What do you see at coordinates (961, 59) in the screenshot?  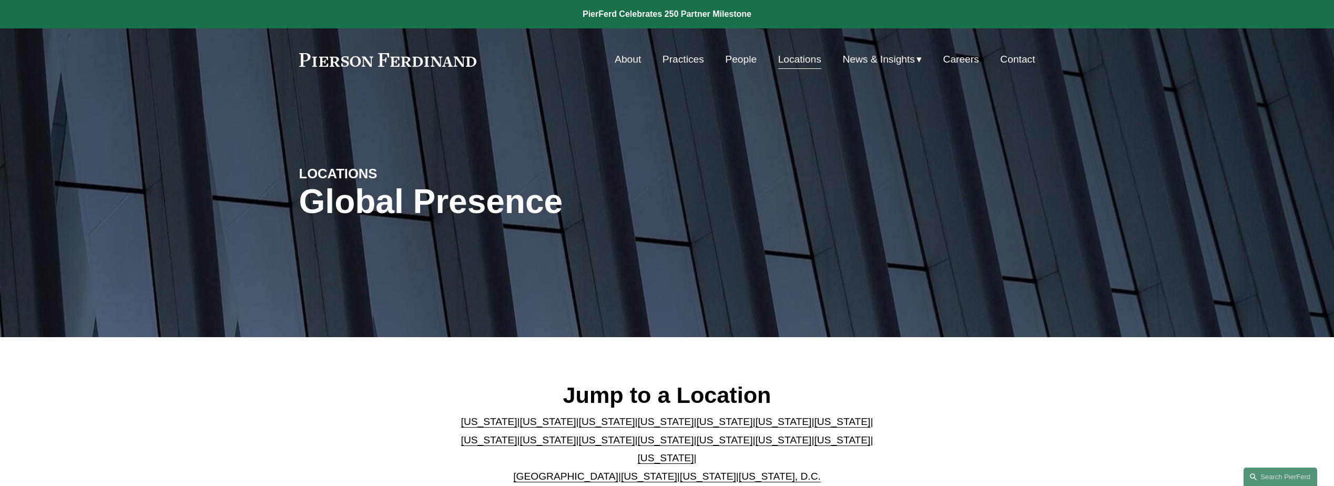 I see `a: Careers` at bounding box center [961, 59].